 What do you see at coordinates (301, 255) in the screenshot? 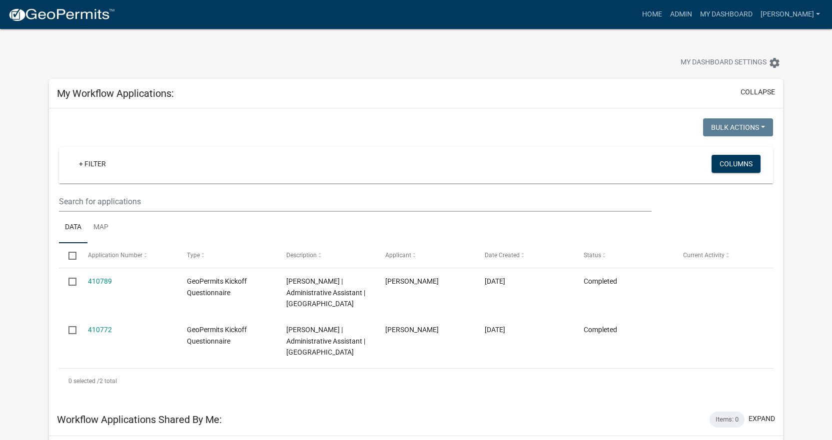
I see `span: Description` at bounding box center [301, 255].